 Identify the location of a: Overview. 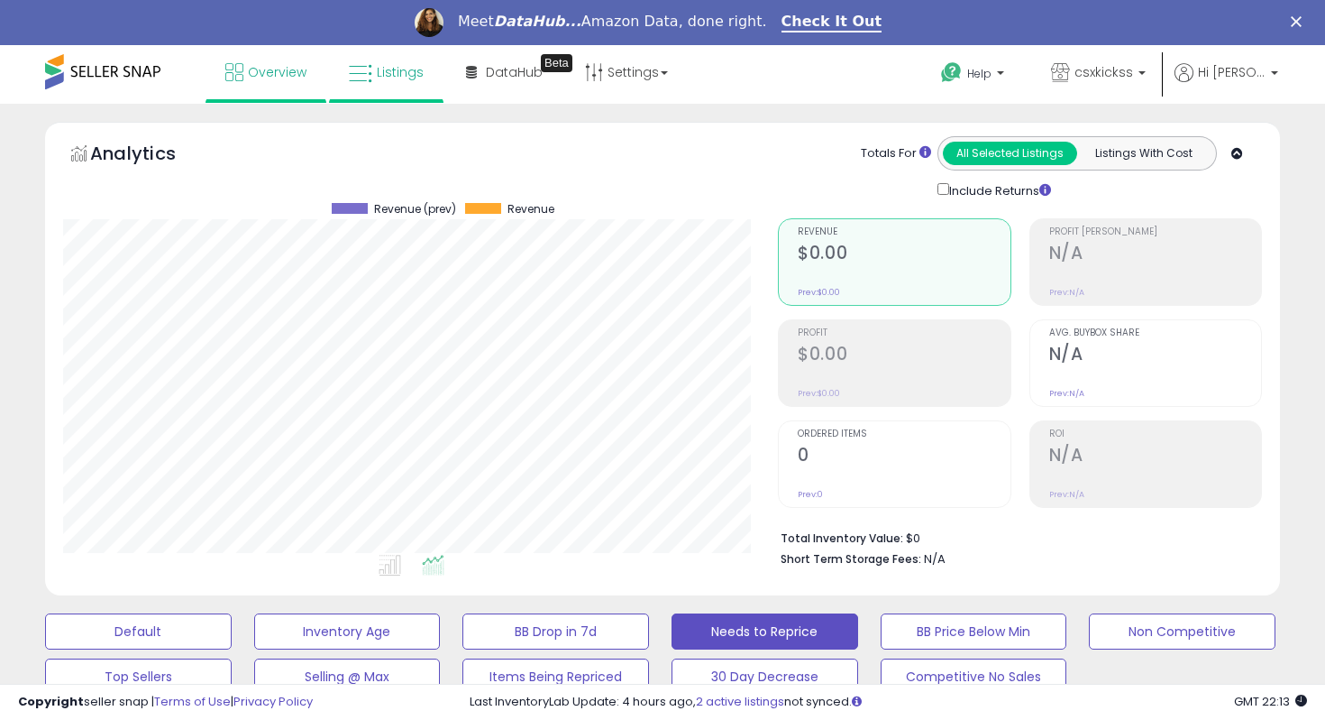
(266, 72).